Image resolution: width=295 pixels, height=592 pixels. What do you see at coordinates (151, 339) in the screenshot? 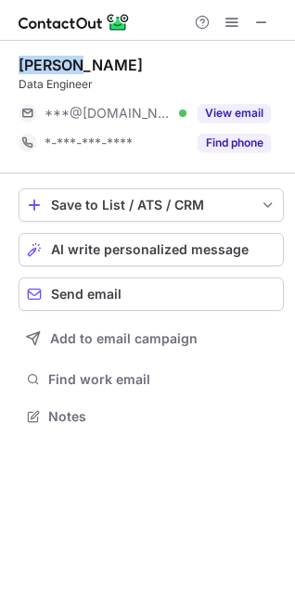
I see `button: Add to email campaign` at bounding box center [151, 339].